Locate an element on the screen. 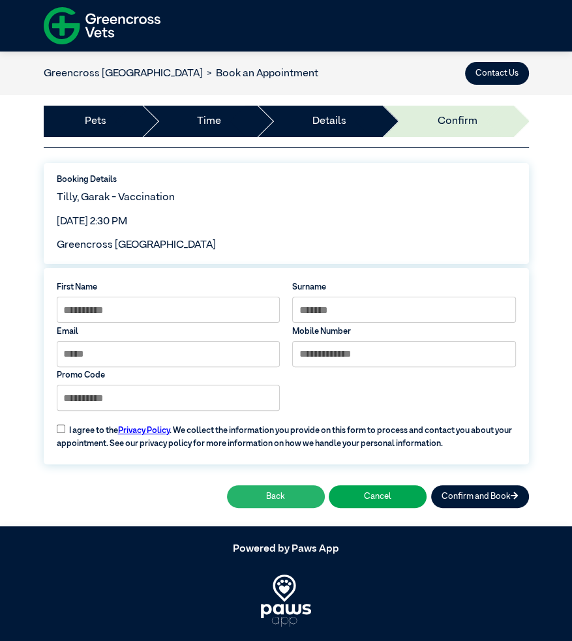 This screenshot has width=572, height=641. span: Tilly, Garak - Vaccination is located at coordinates (115, 198).